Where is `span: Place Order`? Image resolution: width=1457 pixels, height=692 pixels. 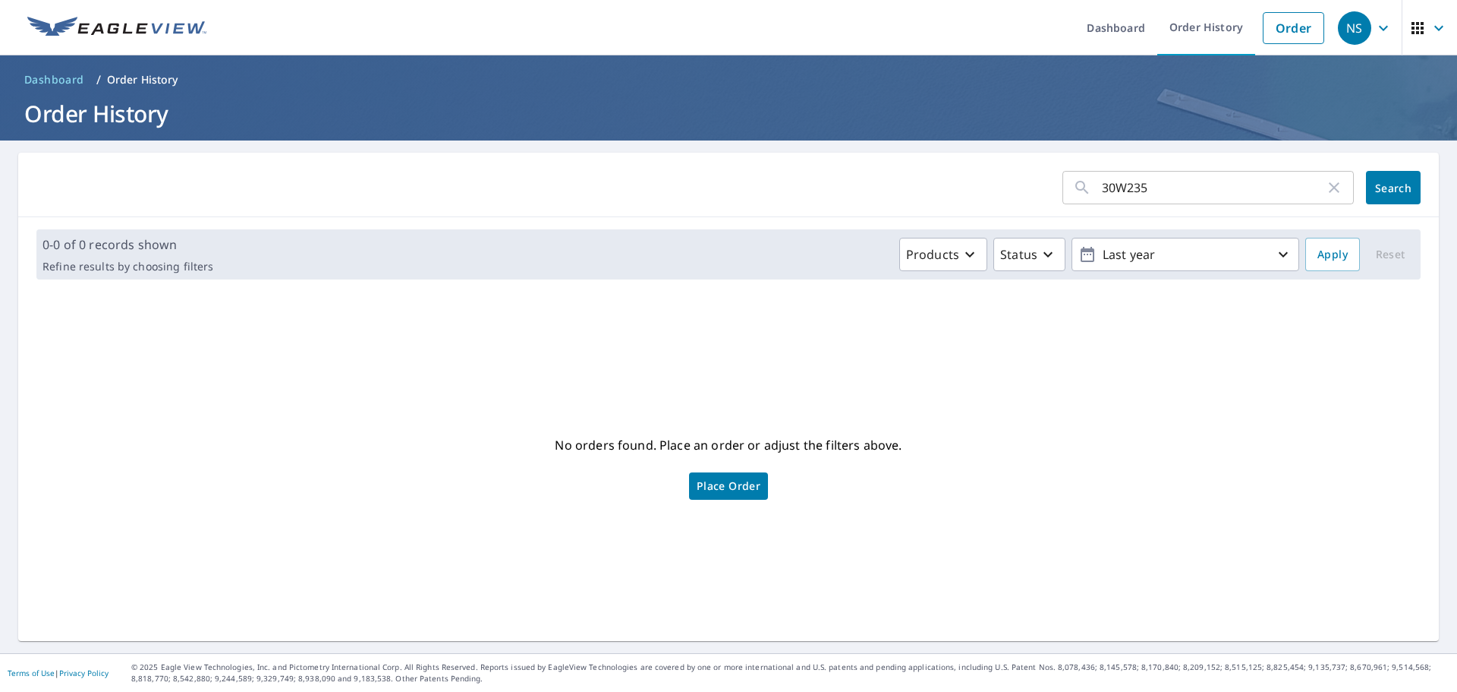 span: Place Order is located at coordinates (729, 486).